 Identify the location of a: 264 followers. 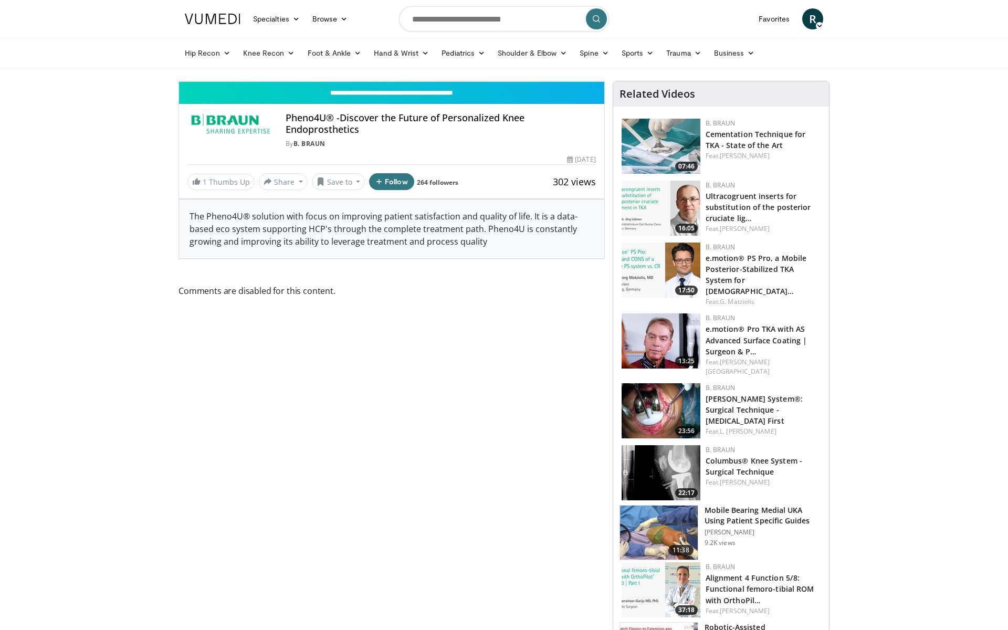
(437, 182).